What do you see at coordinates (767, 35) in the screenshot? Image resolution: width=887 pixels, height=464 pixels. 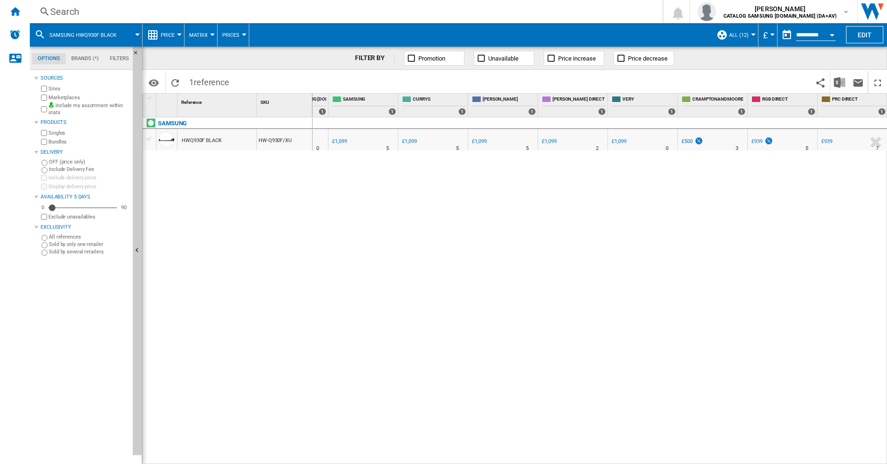 I see `md-menu: Currency` at bounding box center [767, 35].